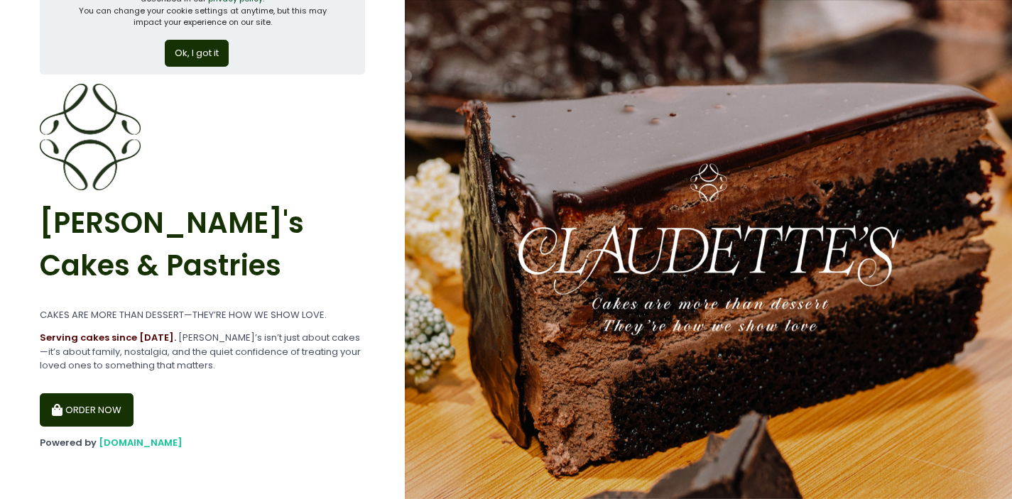 Image resolution: width=1012 pixels, height=499 pixels. Describe the element at coordinates (87, 410) in the screenshot. I see `button: ORDER NOW` at that location.